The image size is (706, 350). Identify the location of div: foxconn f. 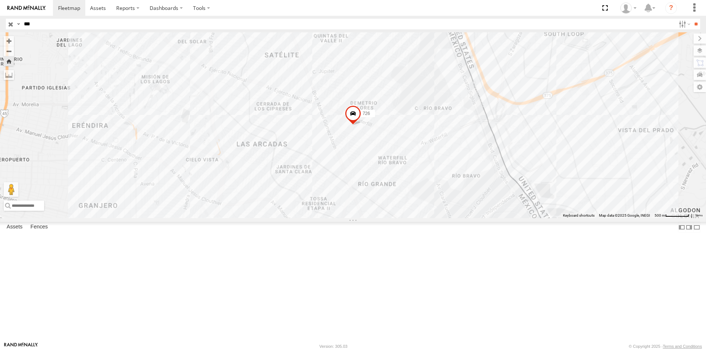
(629, 8).